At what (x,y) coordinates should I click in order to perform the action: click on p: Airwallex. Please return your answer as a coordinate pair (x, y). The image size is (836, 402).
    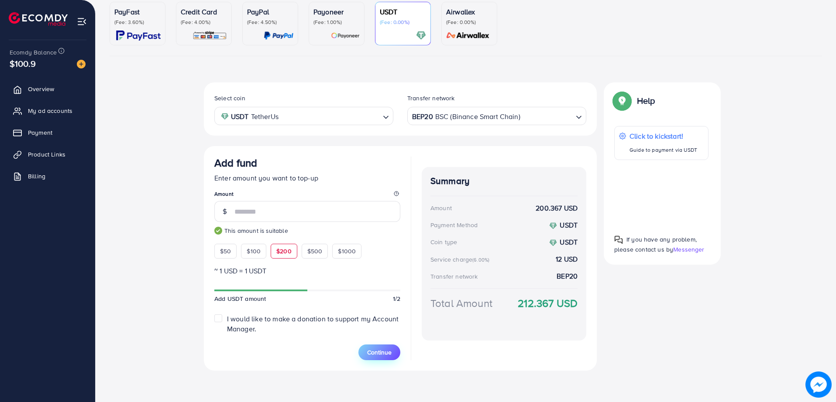
    Looking at the image, I should click on (469, 12).